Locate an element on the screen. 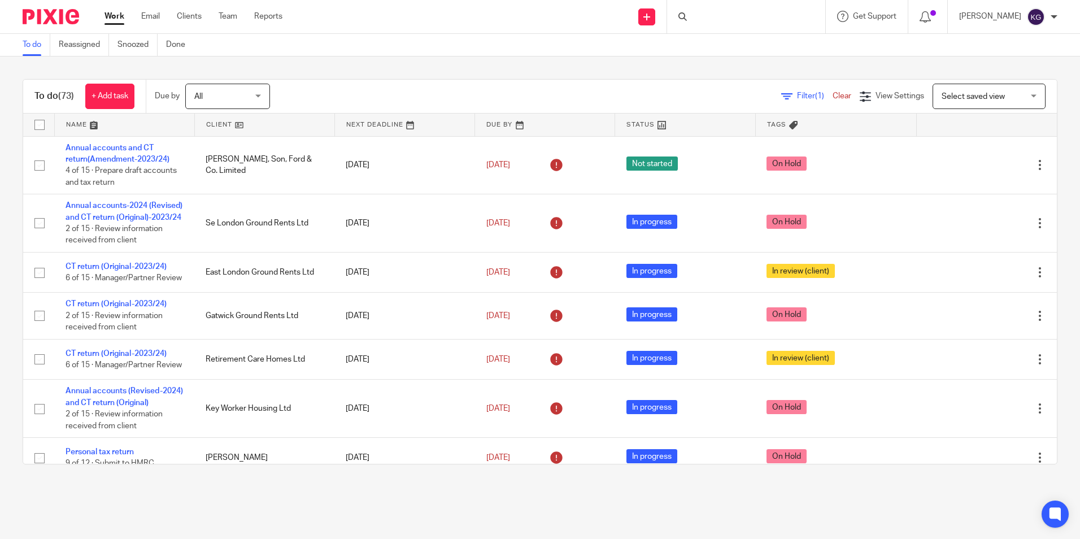 The width and height of the screenshot is (1080, 539). span: Select saved view is located at coordinates (974, 97).